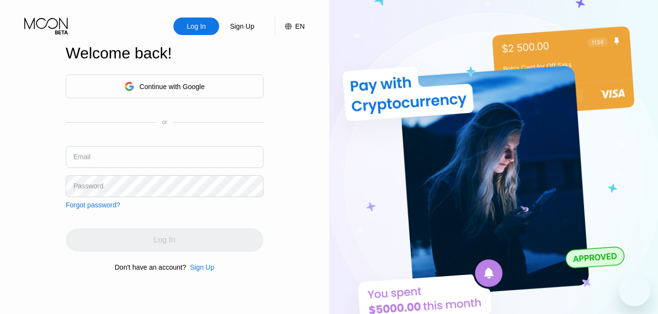 Image resolution: width=658 pixels, height=314 pixels. Describe the element at coordinates (196, 26) in the screenshot. I see `div: Log In` at that location.